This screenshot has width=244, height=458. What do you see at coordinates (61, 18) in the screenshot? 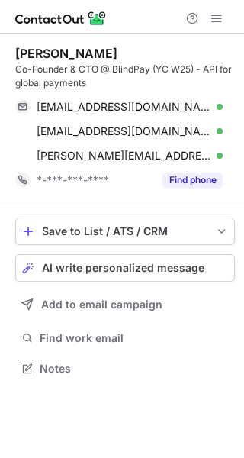
I see `img: ContactOut v5.3.10` at bounding box center [61, 18].